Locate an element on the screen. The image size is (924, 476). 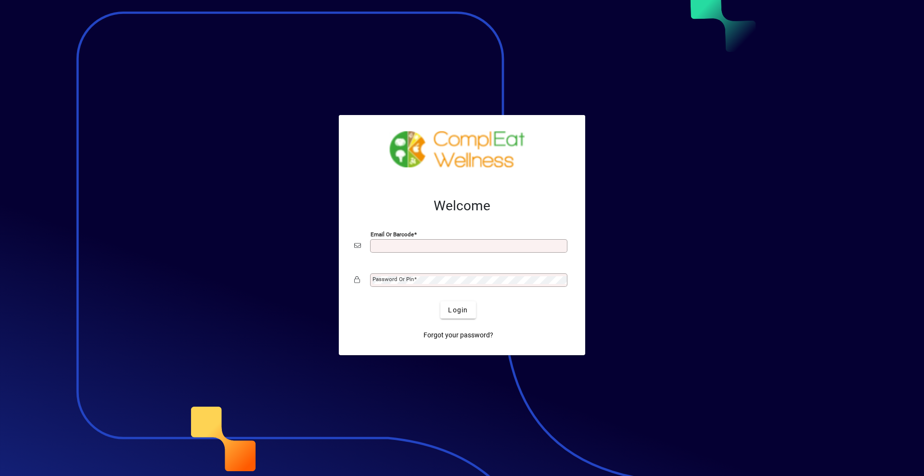
button: Login is located at coordinates (457, 310).